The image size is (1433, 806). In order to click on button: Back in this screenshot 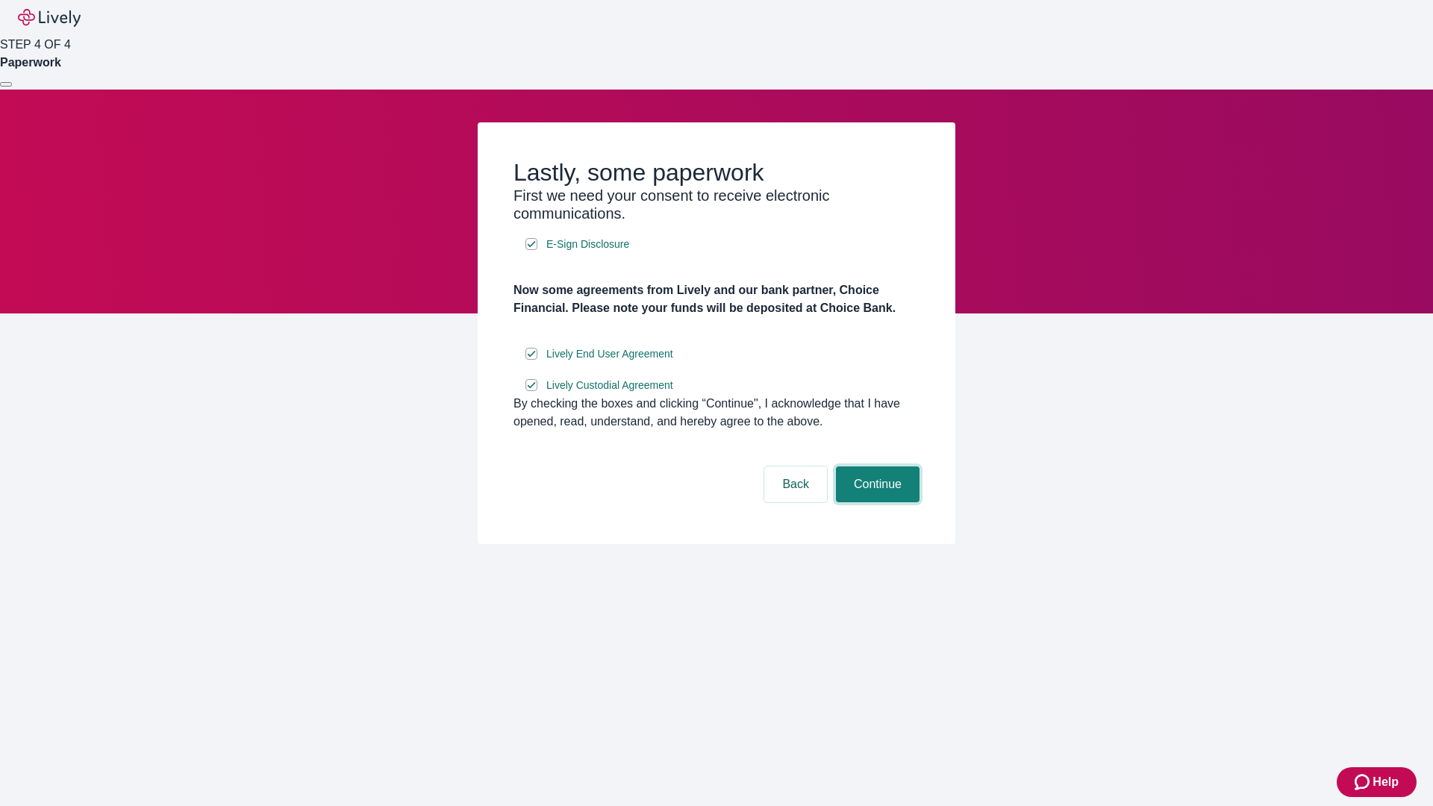, I will do `click(795, 484)`.